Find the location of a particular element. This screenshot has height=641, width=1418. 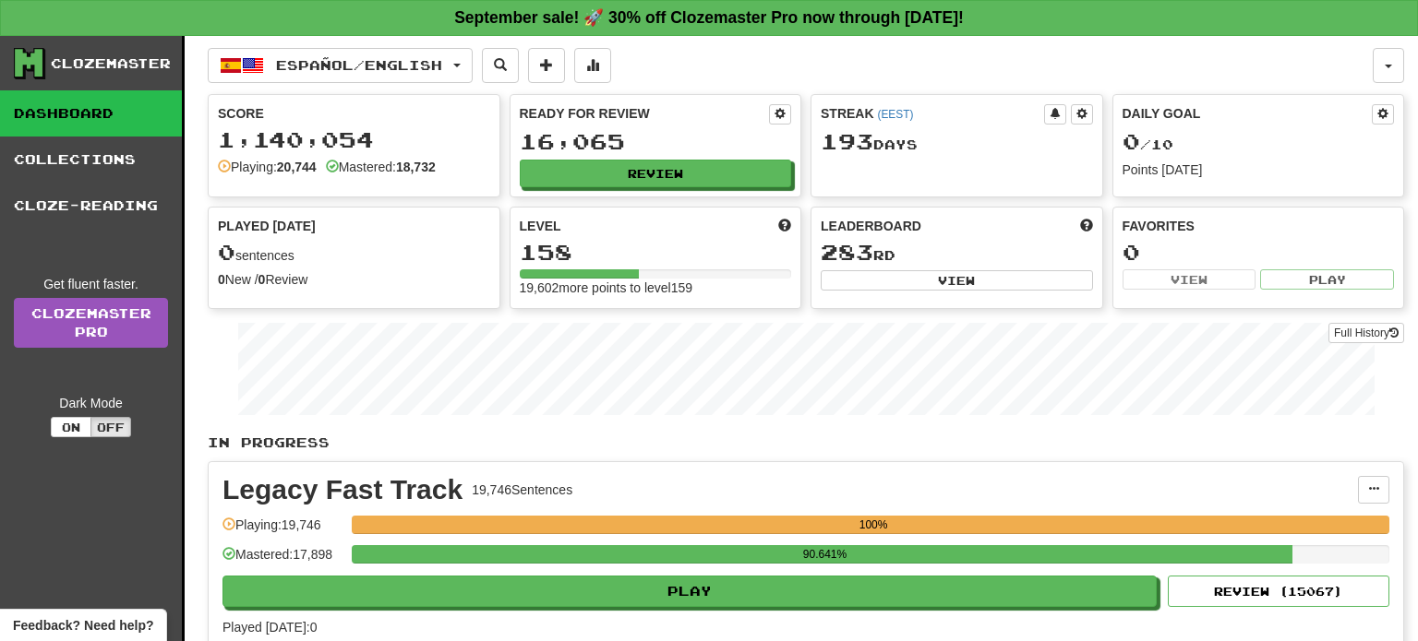

button: Off is located at coordinates (111, 427).